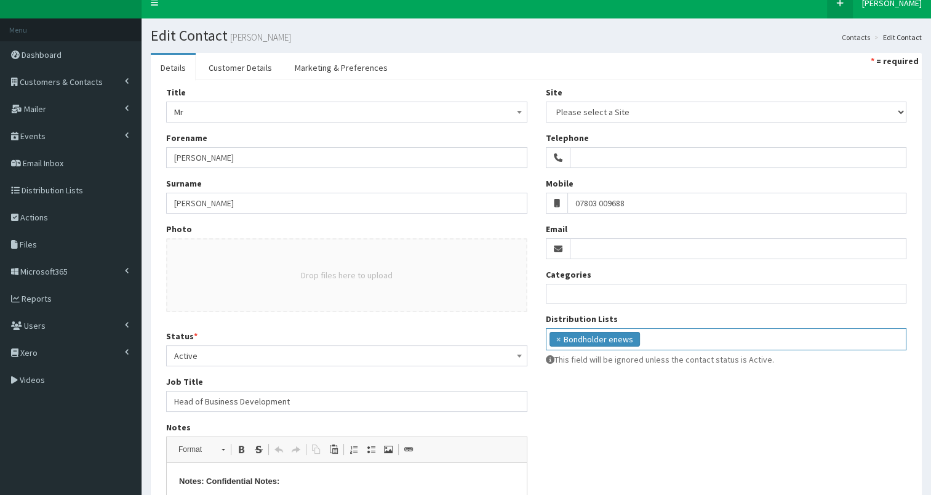  I want to click on a: Insert/Remove Bulleted List, so click(371, 449).